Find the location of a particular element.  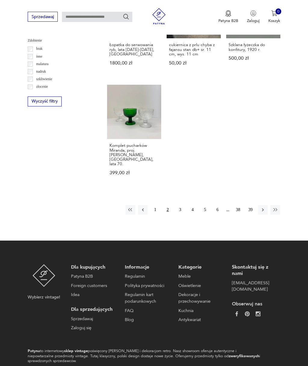

h3: cukiernica z prlu chyba z fajansu stan db+ śr. 11 cm, wys. 11 cm is located at coordinates (194, 49).